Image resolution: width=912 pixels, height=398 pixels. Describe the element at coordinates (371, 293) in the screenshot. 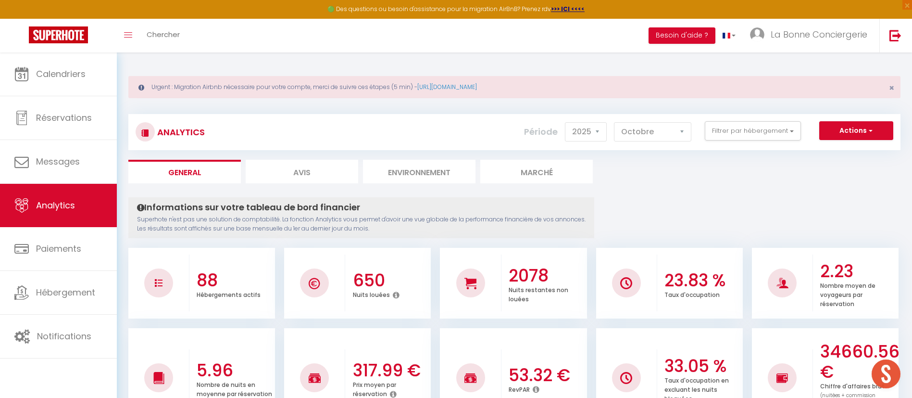

I see `p: Nuits louées` at that location.